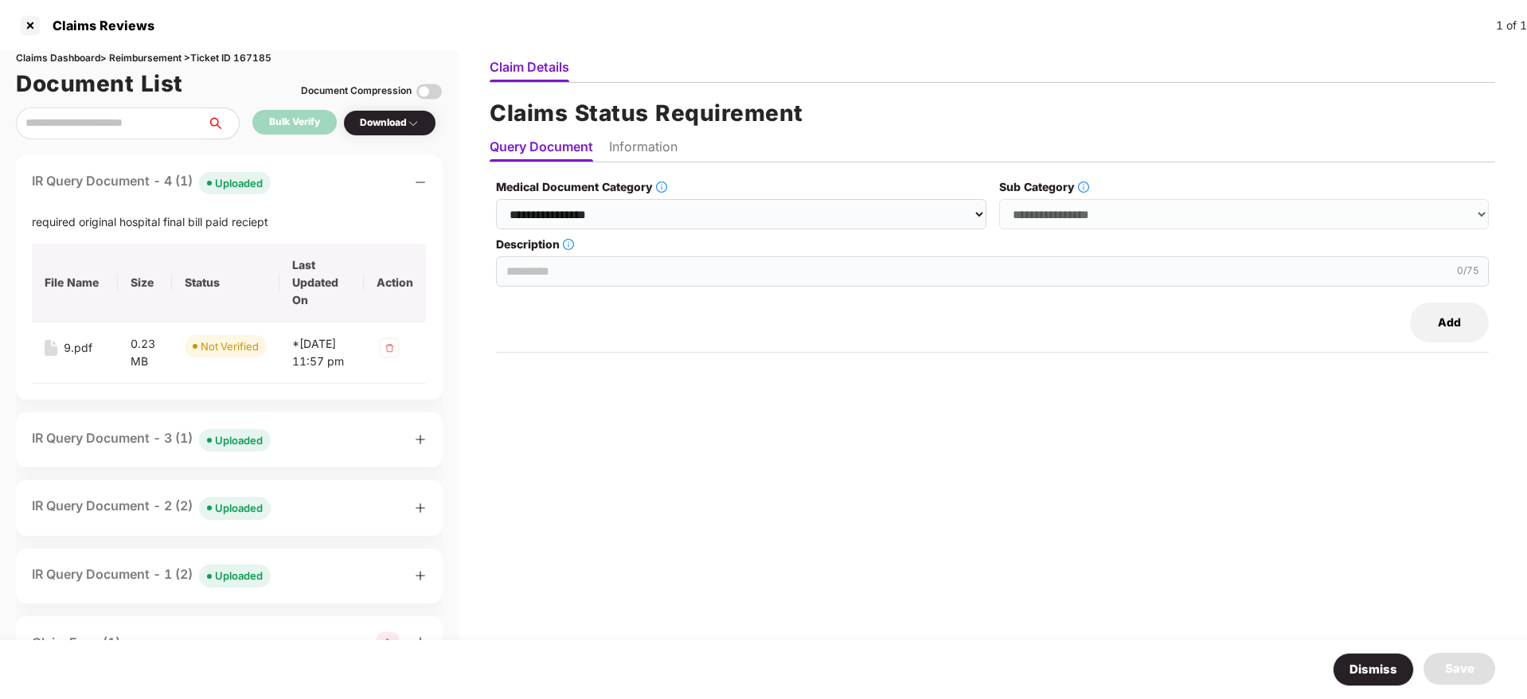 The image size is (1527, 699). Describe the element at coordinates (1244, 187) in the screenshot. I see `label: Sub Category` at that location.